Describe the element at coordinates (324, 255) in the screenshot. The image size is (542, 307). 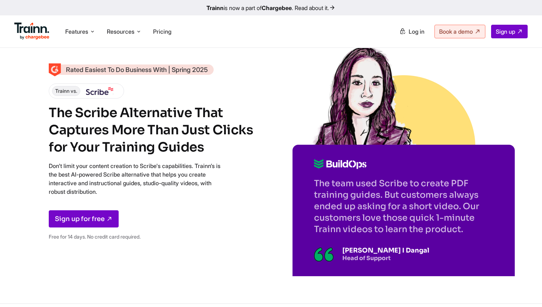
I see `img: Illustration of a quotation mark` at that location.